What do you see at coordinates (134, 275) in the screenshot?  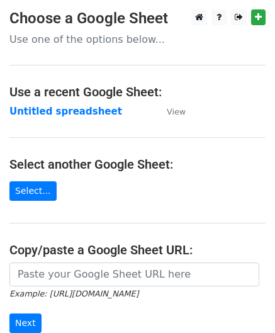 I see `input: Paste your Google Sheet URL here` at bounding box center [134, 275].